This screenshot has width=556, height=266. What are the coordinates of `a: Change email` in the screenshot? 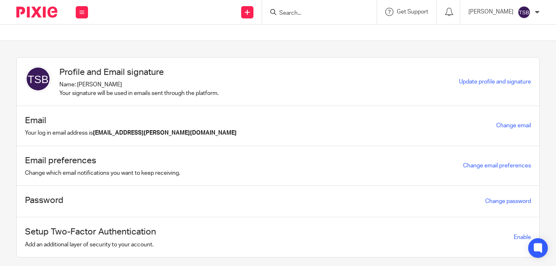 It's located at (514, 126).